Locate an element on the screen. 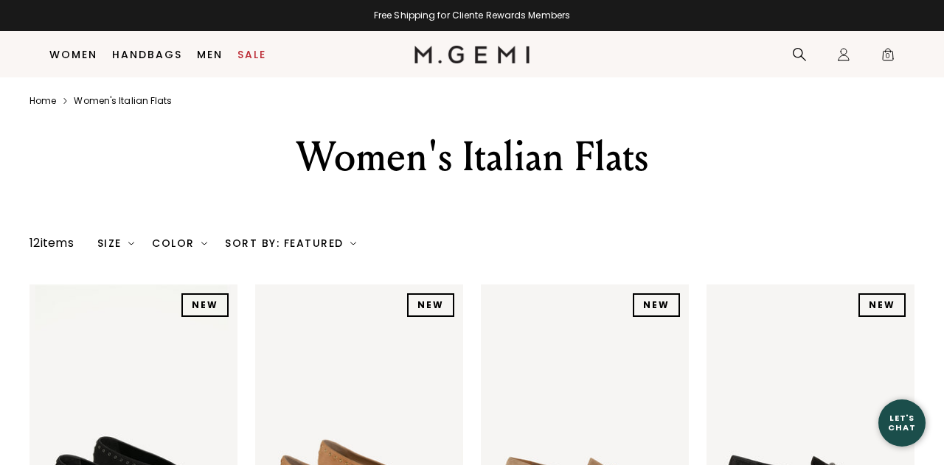 This screenshot has height=465, width=944. a: Men is located at coordinates (209, 55).